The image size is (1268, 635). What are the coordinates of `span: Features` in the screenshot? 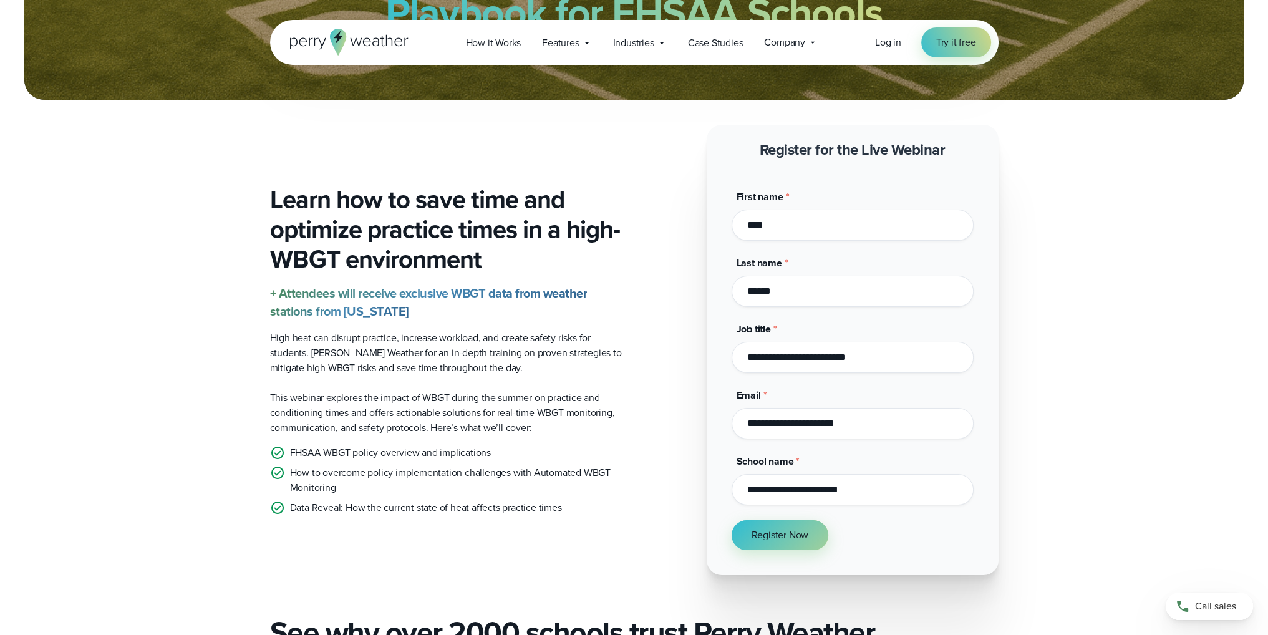 It's located at (560, 43).